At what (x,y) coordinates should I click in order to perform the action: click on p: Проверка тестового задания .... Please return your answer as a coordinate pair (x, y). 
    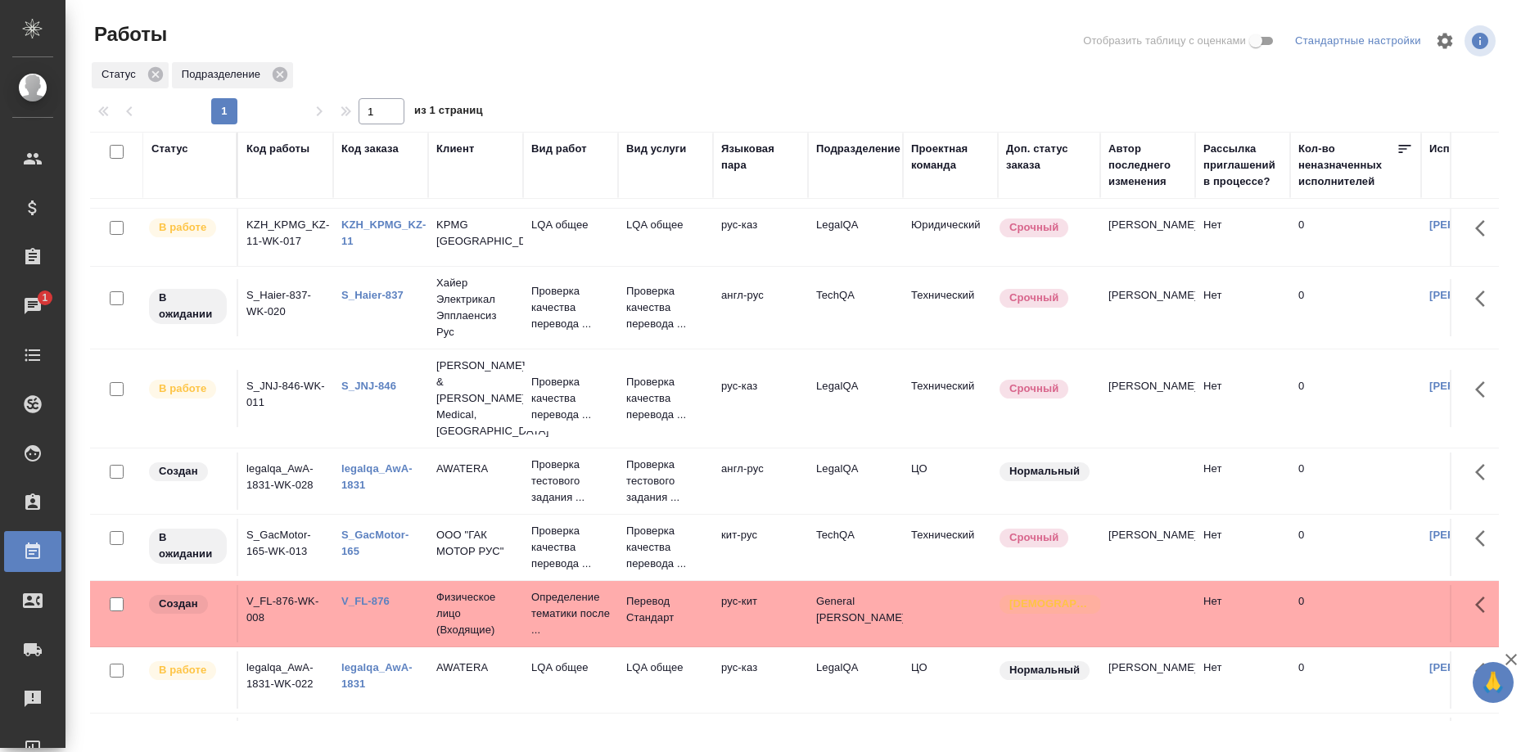
    Looking at the image, I should click on (570, 481).